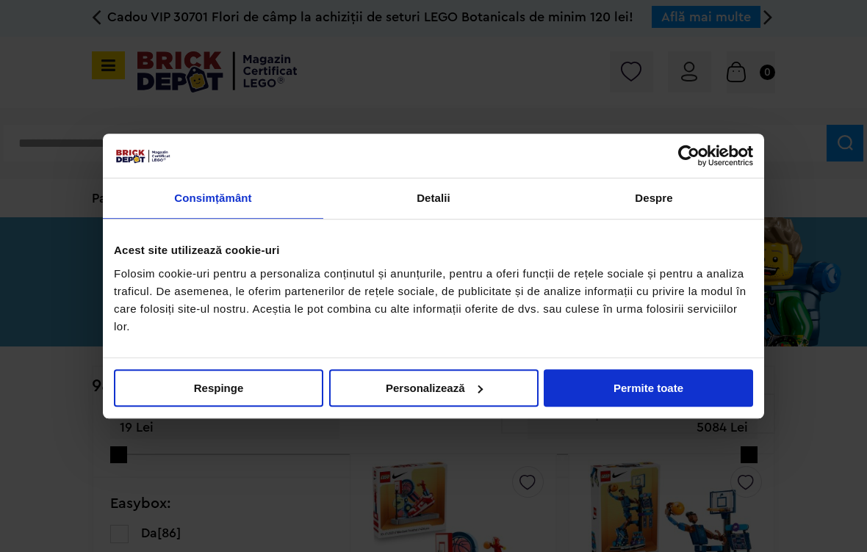 The width and height of the screenshot is (867, 552). What do you see at coordinates (213, 198) in the screenshot?
I see `a: Consimțământ` at bounding box center [213, 198].